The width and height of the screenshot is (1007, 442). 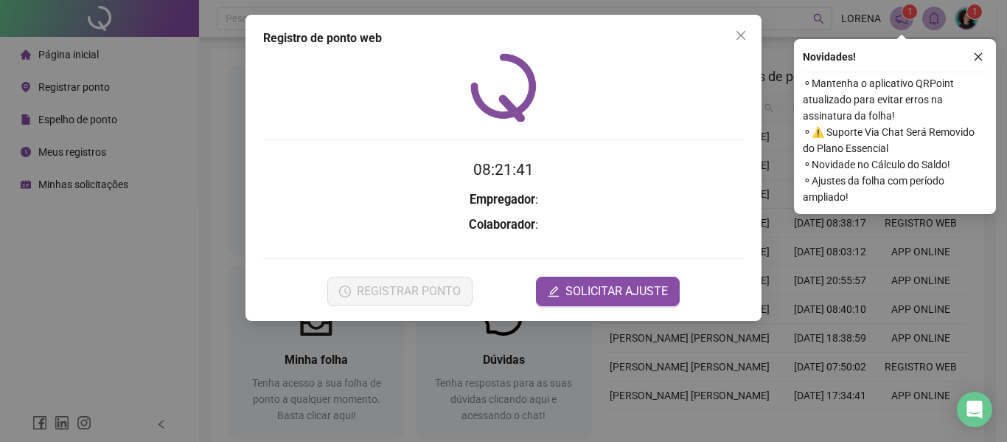 I want to click on span: ⚬ Novidade no Cálculo do Saldo!, so click(x=895, y=164).